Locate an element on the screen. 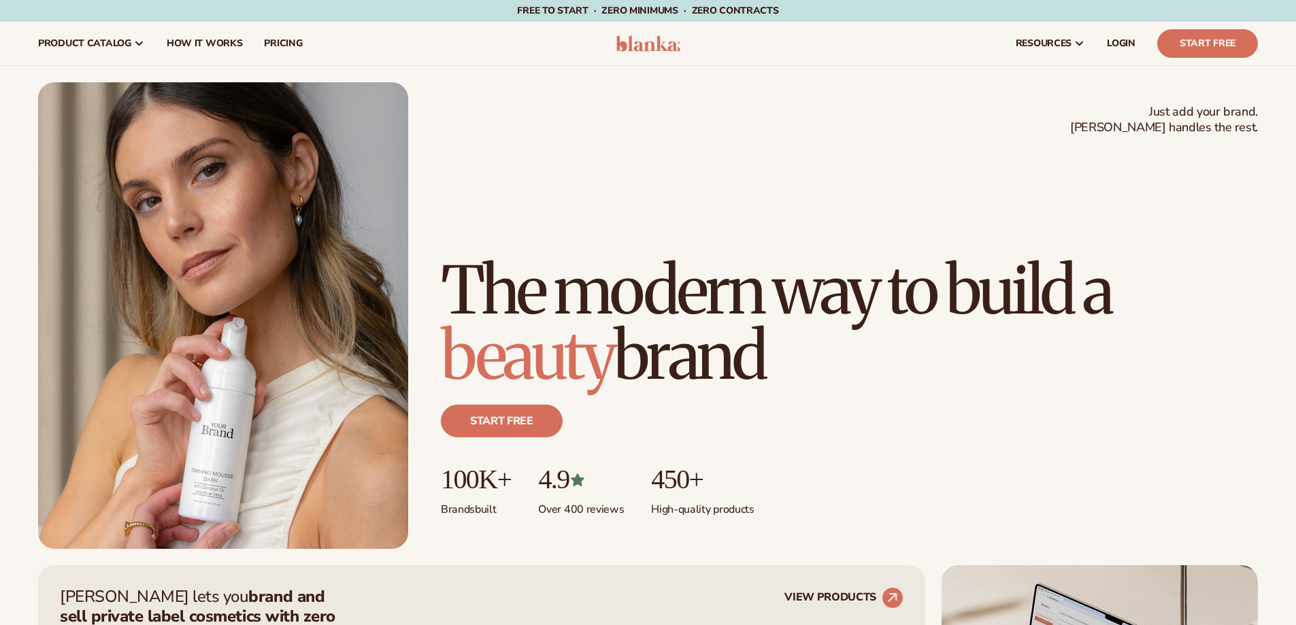  img: logo is located at coordinates (647, 44).